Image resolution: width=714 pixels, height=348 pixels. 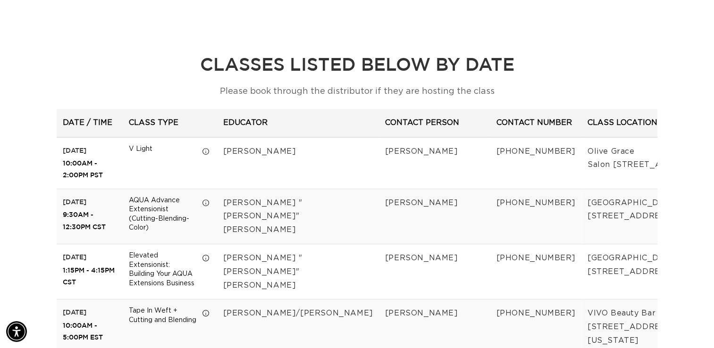 I want to click on div: V Light, so click(x=162, y=150).